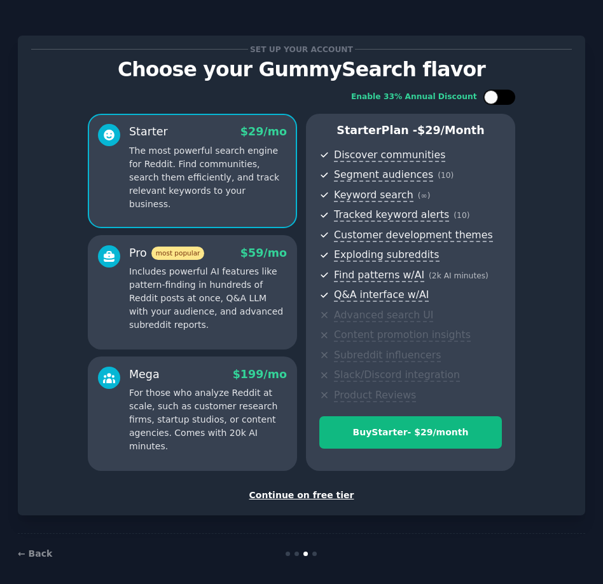  What do you see at coordinates (410, 432) in the screenshot?
I see `button: BuyStarter- $29/month` at bounding box center [410, 432].